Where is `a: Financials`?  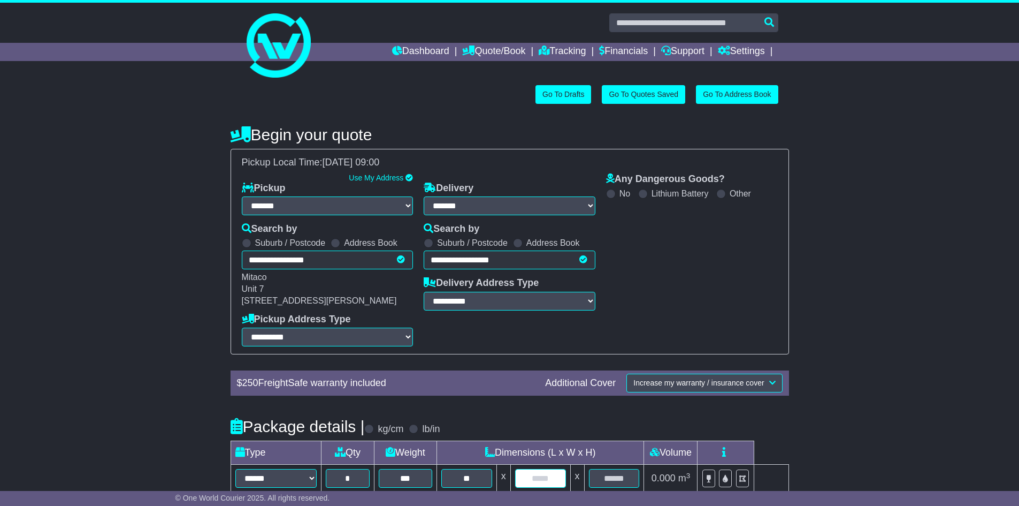 a: Financials is located at coordinates (623, 52).